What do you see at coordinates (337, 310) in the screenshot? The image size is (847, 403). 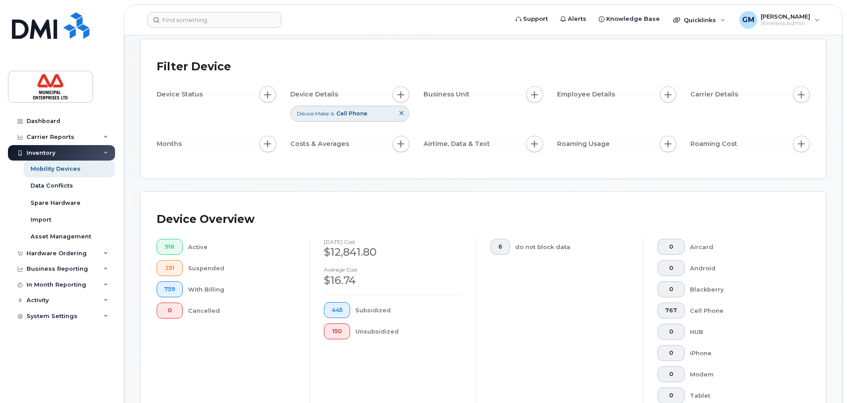 I see `span: 445` at bounding box center [337, 310].